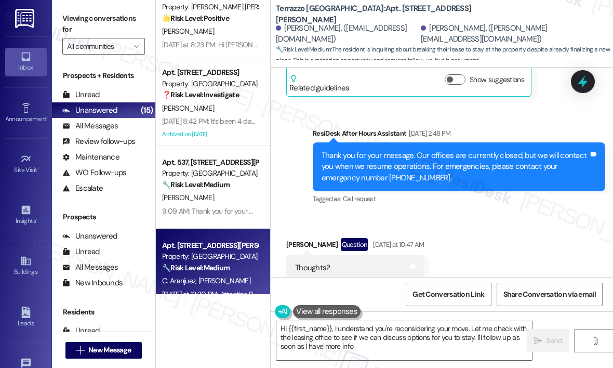 The image size is (613, 368). I want to click on button: Share Conversation via email, so click(550, 294).